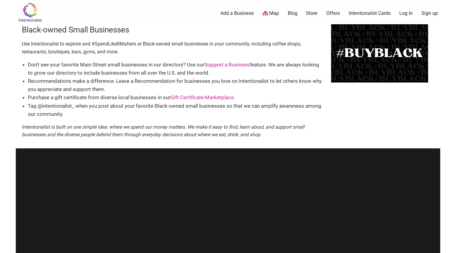 The height and width of the screenshot is (253, 456). I want to click on p: Use Intentionalist to explore and #SpendLikeItMatters at Black-owned small businesses in your com..., so click(173, 48).